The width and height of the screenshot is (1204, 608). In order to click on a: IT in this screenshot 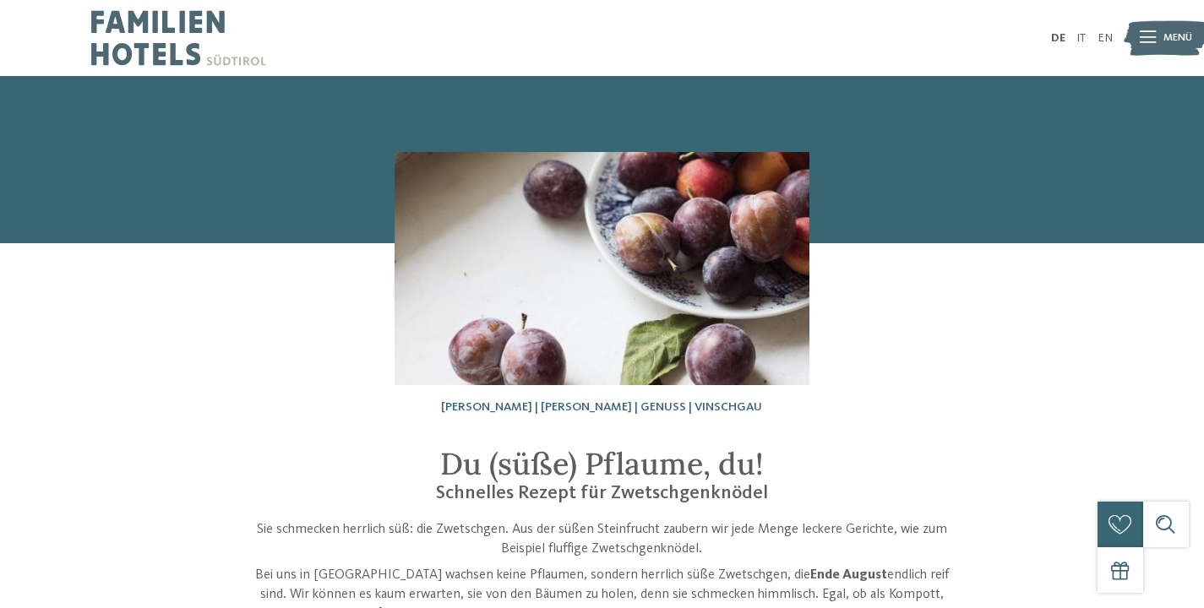, I will do `click(1080, 38)`.